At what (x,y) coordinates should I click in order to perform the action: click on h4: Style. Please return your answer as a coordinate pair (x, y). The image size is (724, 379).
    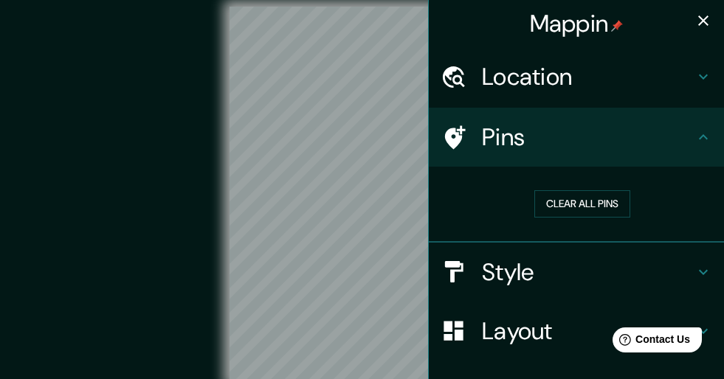
    Looking at the image, I should click on (588, 272).